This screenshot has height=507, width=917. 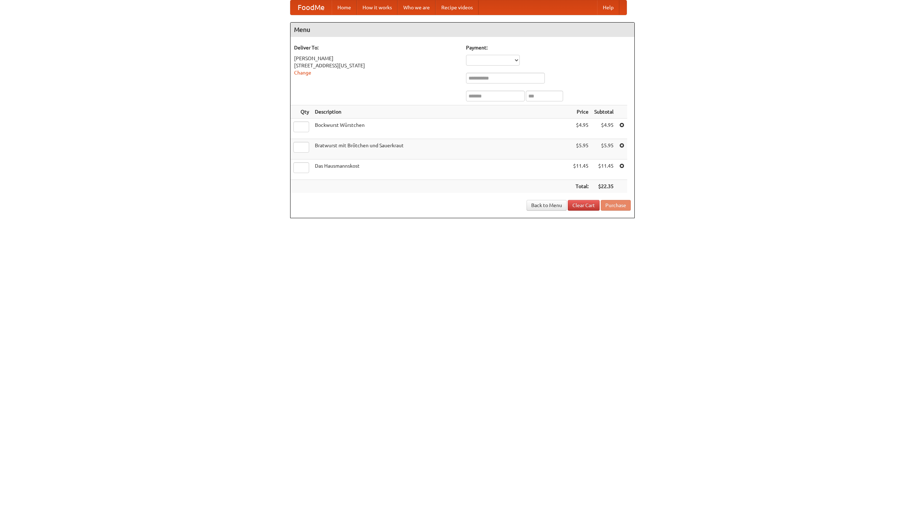 I want to click on a: Home, so click(x=344, y=8).